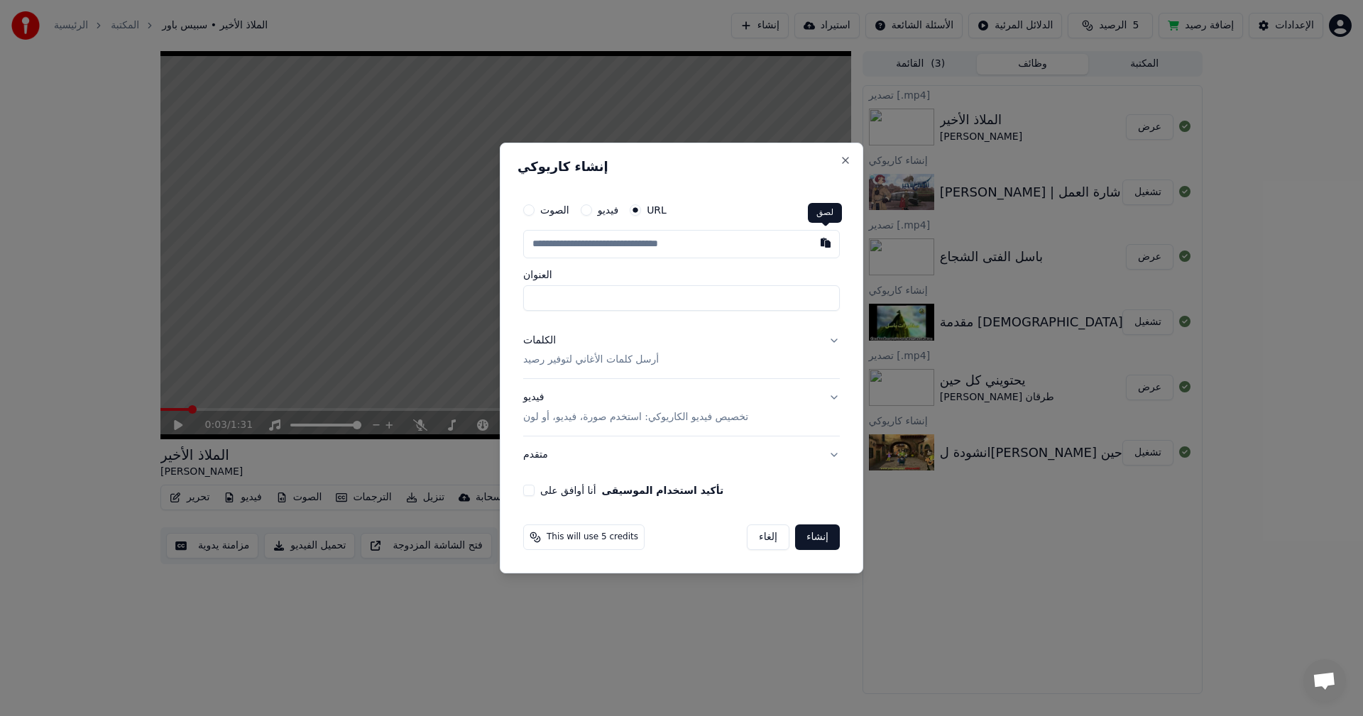 The height and width of the screenshot is (716, 1363). What do you see at coordinates (817, 538) in the screenshot?
I see `button: إنشاء` at bounding box center [817, 538].